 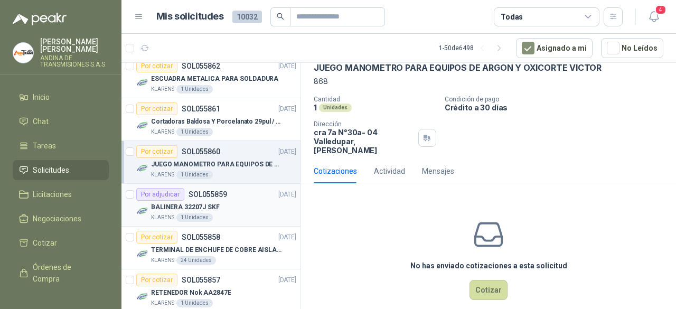 What do you see at coordinates (61, 97) in the screenshot?
I see `a: Inicio` at bounding box center [61, 97].